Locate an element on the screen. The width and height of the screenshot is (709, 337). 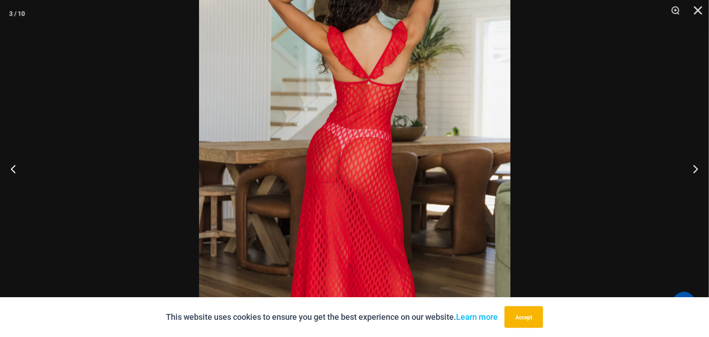
button: Accept is located at coordinates (523, 318).